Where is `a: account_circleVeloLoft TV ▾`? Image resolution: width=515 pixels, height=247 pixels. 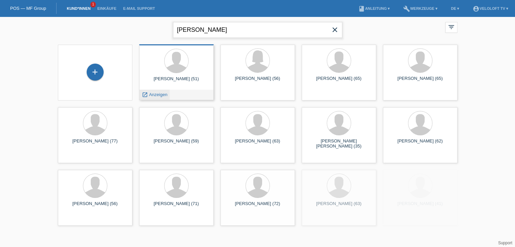 a: account_circleVeloLoft TV ▾ is located at coordinates (490, 8).